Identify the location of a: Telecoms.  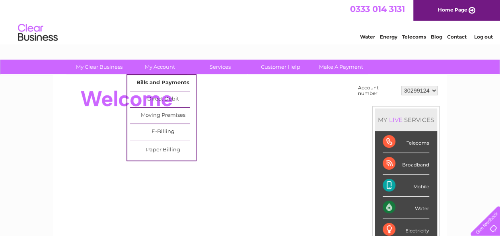
(414, 37).